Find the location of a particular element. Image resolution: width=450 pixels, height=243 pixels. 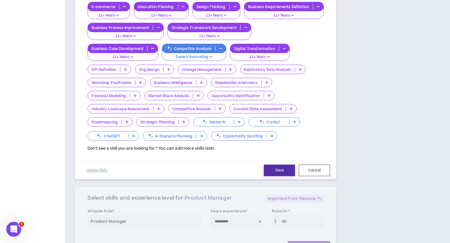

p: Market Share Analysis is located at coordinates (169, 96).